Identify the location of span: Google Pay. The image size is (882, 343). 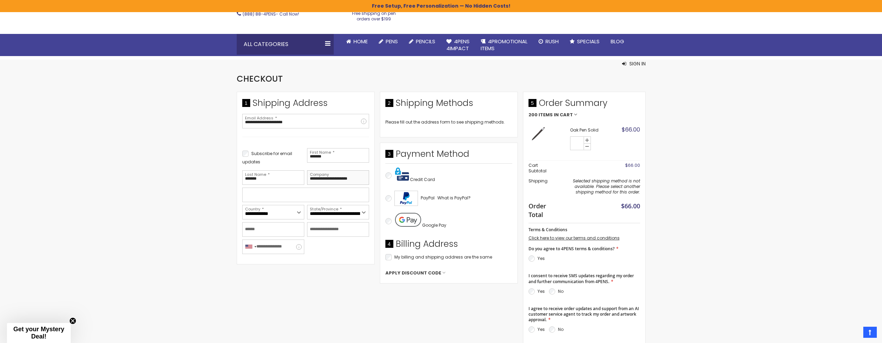
(434, 225).